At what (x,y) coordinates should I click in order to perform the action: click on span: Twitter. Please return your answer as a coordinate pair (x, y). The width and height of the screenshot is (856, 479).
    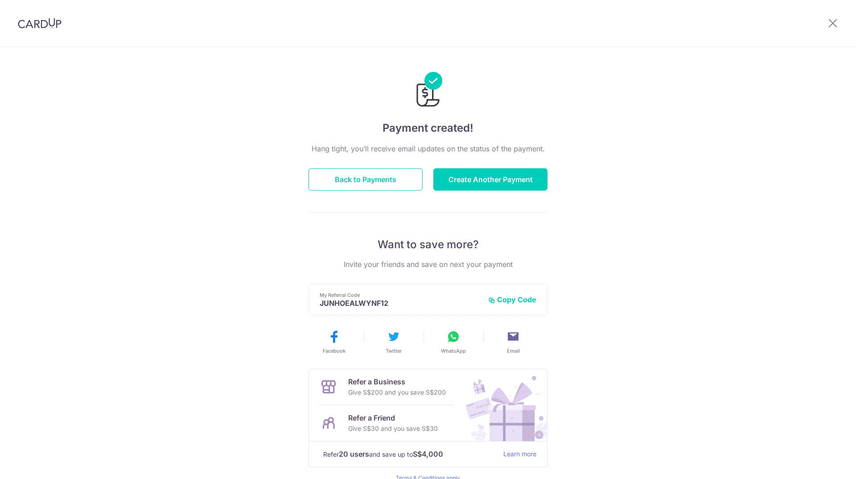
    Looking at the image, I should click on (394, 351).